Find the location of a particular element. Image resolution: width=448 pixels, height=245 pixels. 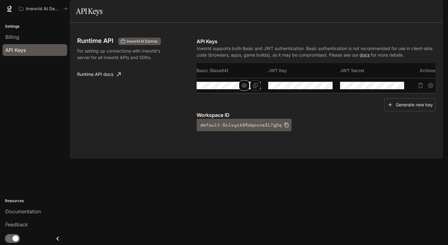

button: Copy Basic (Base64) is located at coordinates (256, 86).